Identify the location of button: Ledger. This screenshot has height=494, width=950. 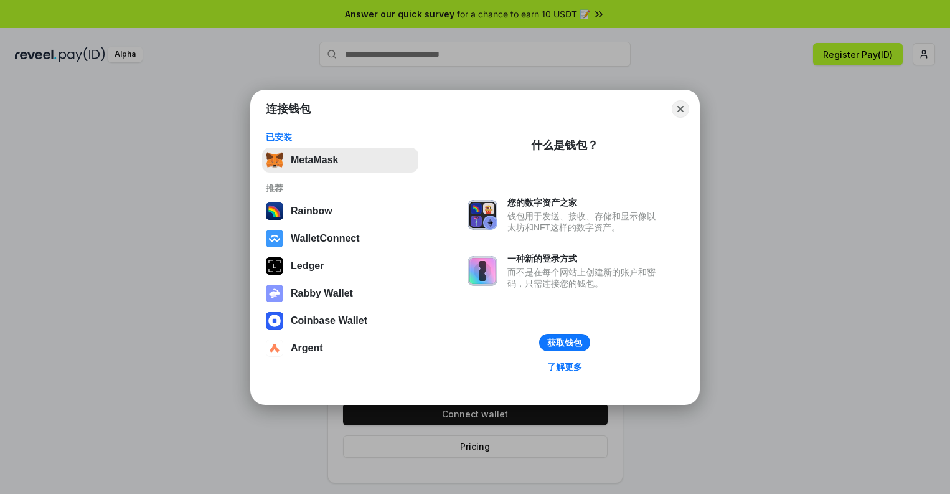
(340, 266).